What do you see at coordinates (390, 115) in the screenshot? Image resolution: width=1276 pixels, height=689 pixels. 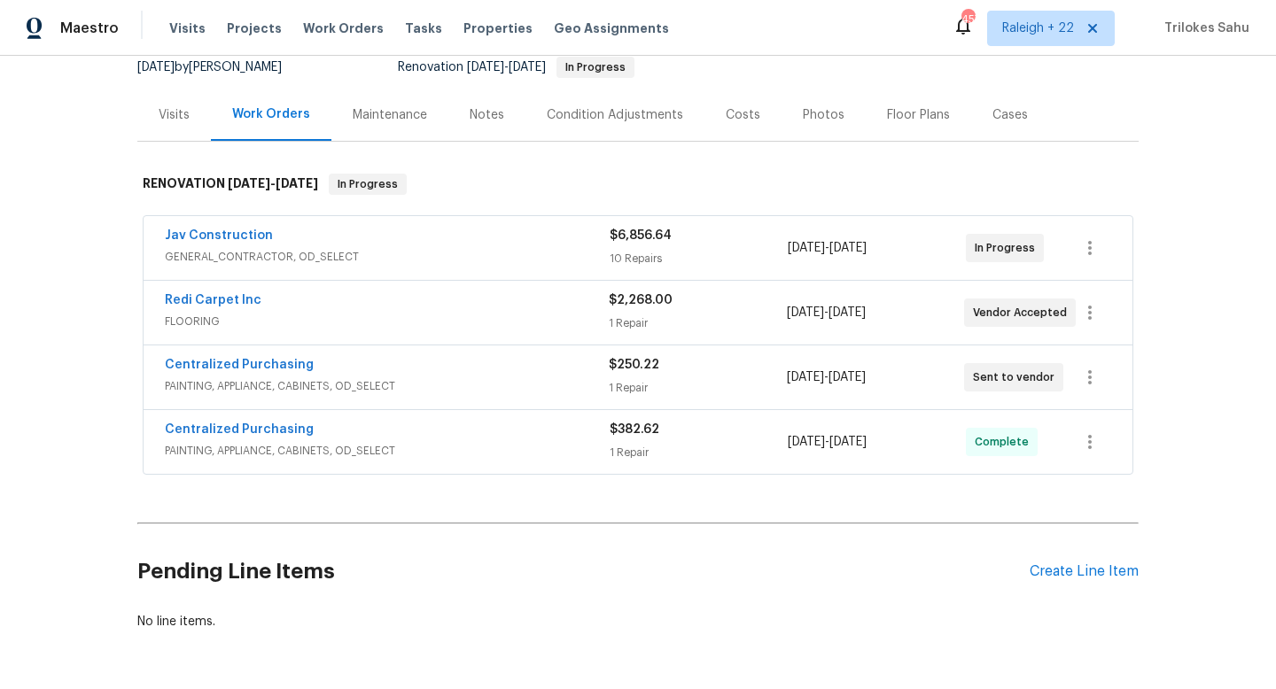 I see `div: Maintenance` at bounding box center [390, 115].